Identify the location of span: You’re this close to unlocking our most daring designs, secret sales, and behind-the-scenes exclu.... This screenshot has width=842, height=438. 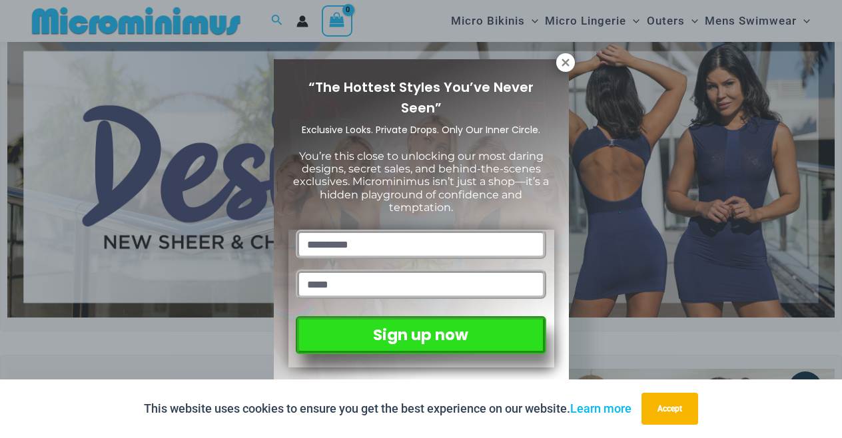
(421, 182).